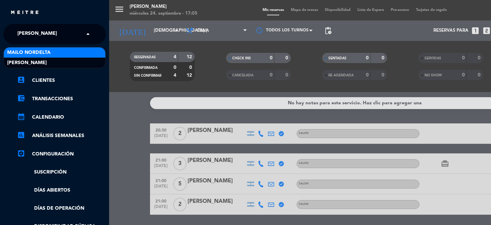  I want to click on i: account_box, so click(21, 80).